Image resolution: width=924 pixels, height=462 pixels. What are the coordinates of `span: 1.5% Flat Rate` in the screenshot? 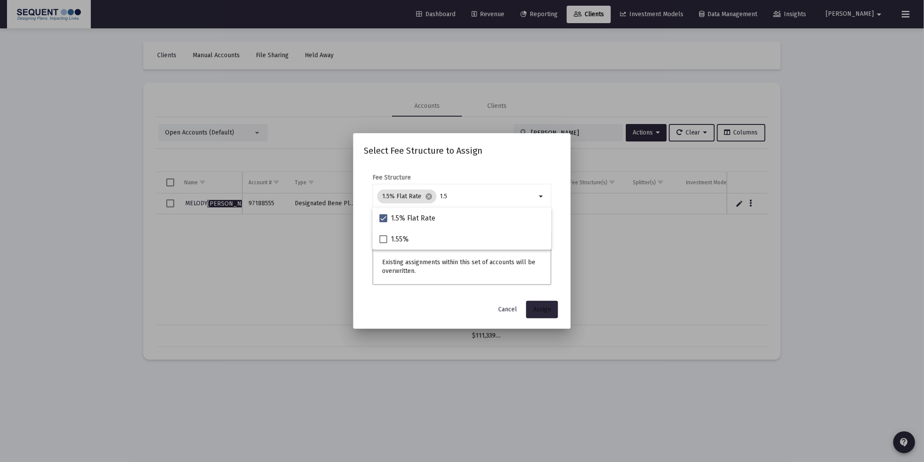 It's located at (413, 218).